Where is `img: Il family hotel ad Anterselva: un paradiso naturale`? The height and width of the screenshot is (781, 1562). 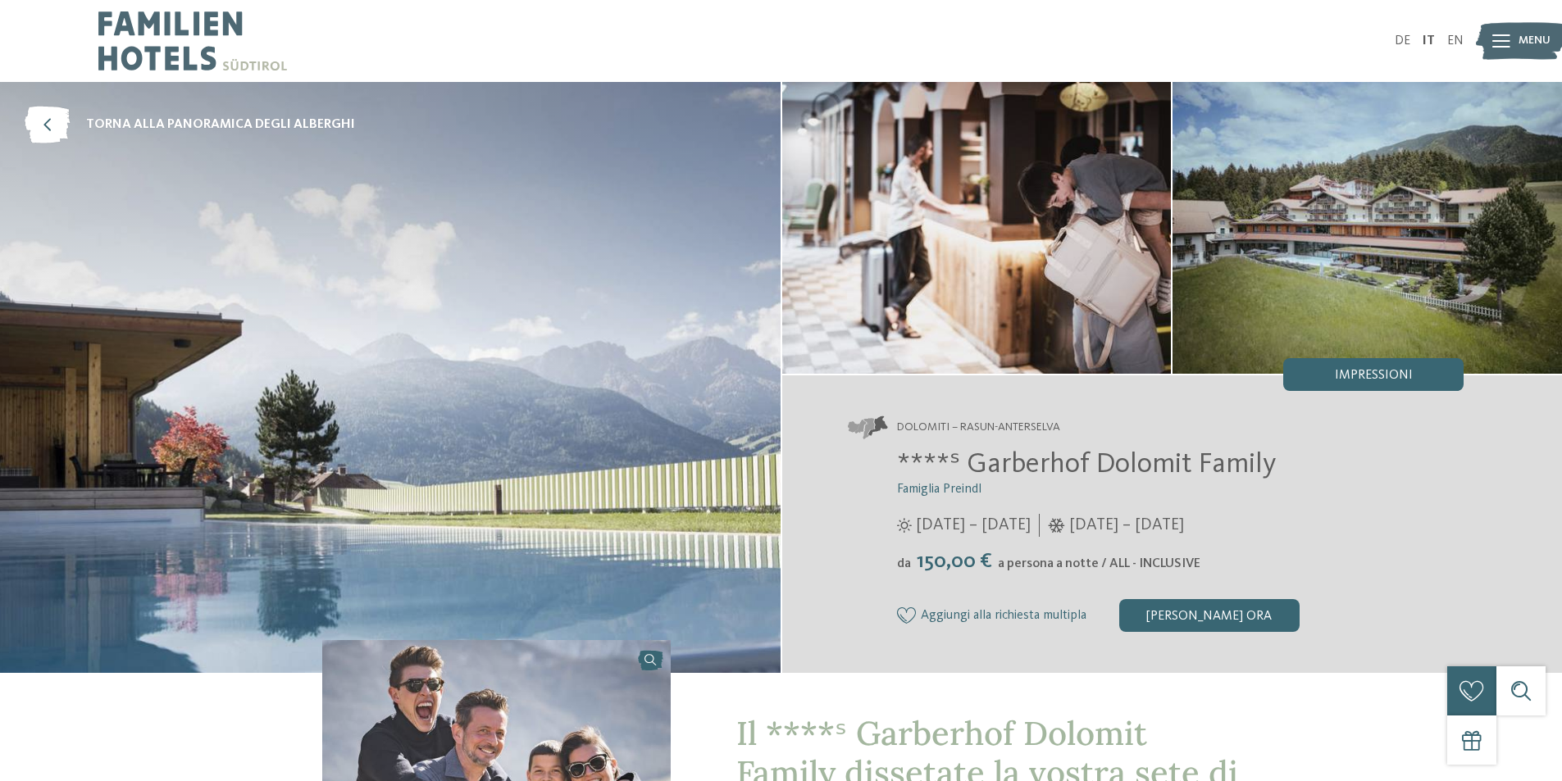 img: Il family hotel ad Anterselva: un paradiso naturale is located at coordinates (977, 228).